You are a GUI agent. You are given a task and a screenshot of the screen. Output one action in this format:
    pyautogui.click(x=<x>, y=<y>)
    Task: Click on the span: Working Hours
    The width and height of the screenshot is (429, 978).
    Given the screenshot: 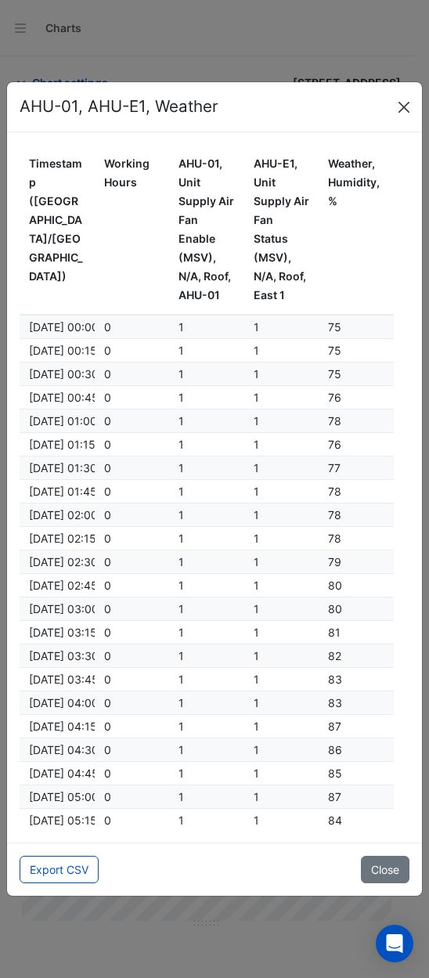 What is the action you would take?
    pyautogui.click(x=127, y=172)
    